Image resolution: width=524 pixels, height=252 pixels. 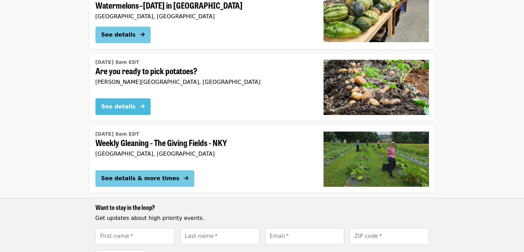 I want to click on a: See details for "Are you ready to pick potatoes?", so click(x=262, y=87).